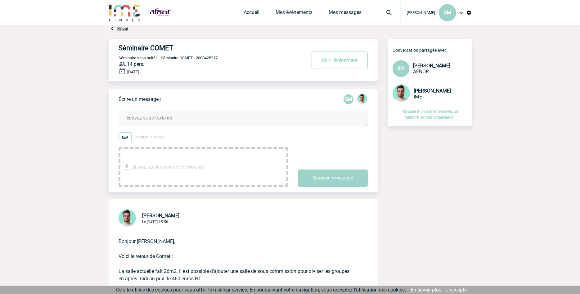  Describe the element at coordinates (432, 50) in the screenshot. I see `p: Conversation partagée avec :` at that location.